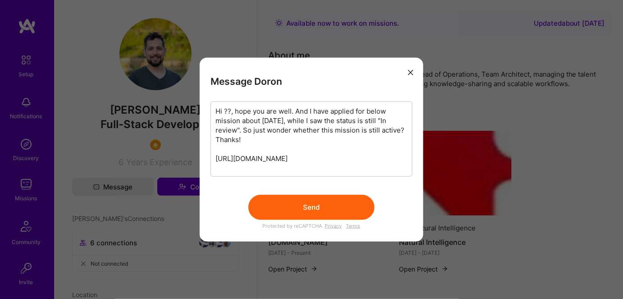 The image size is (623, 299). Describe the element at coordinates (411, 73) in the screenshot. I see `i: icon Close` at that location.